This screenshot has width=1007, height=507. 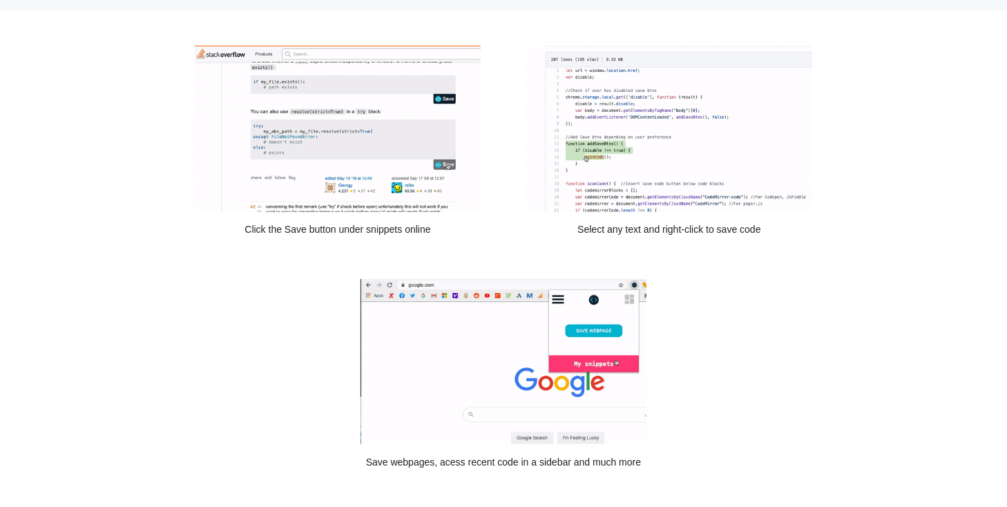 What do you see at coordinates (337, 229) in the screenshot?
I see `strong: Click the Save button under snippets online` at bounding box center [337, 229].